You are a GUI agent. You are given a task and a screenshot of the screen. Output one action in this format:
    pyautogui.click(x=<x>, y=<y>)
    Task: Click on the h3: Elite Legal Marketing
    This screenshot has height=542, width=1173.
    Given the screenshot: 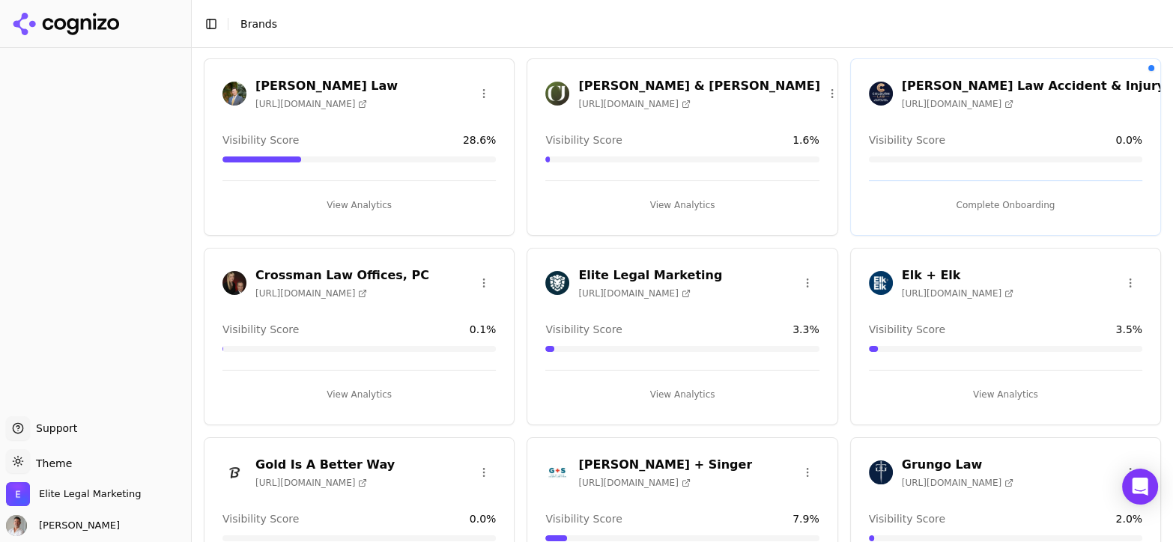 What is the action you would take?
    pyautogui.click(x=650, y=276)
    